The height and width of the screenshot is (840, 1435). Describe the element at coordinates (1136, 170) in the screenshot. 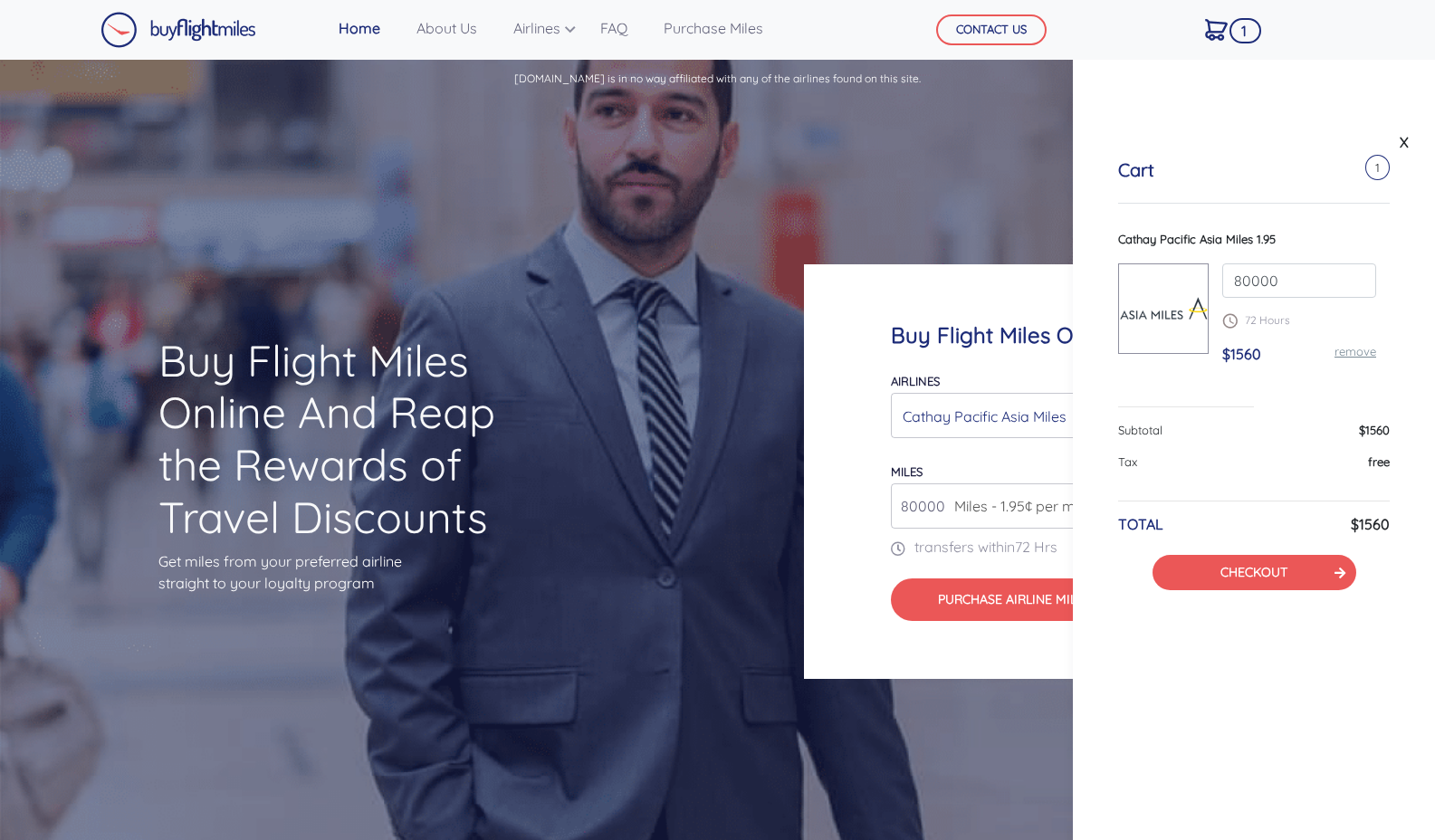

I see `h5: Cart` at that location.